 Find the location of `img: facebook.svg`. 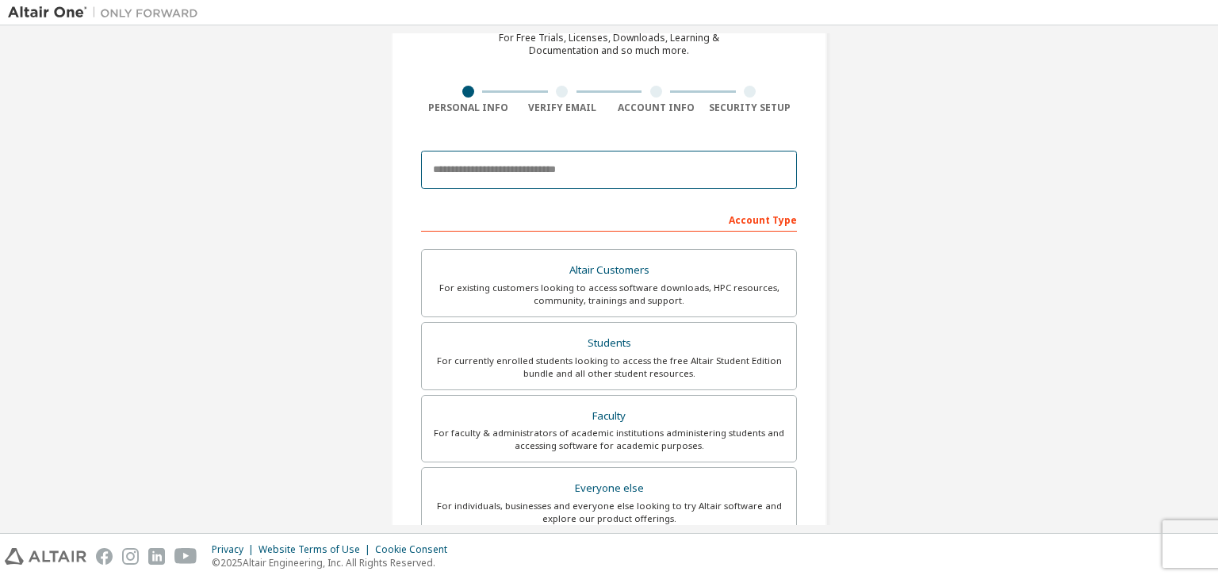

img: facebook.svg is located at coordinates (104, 556).